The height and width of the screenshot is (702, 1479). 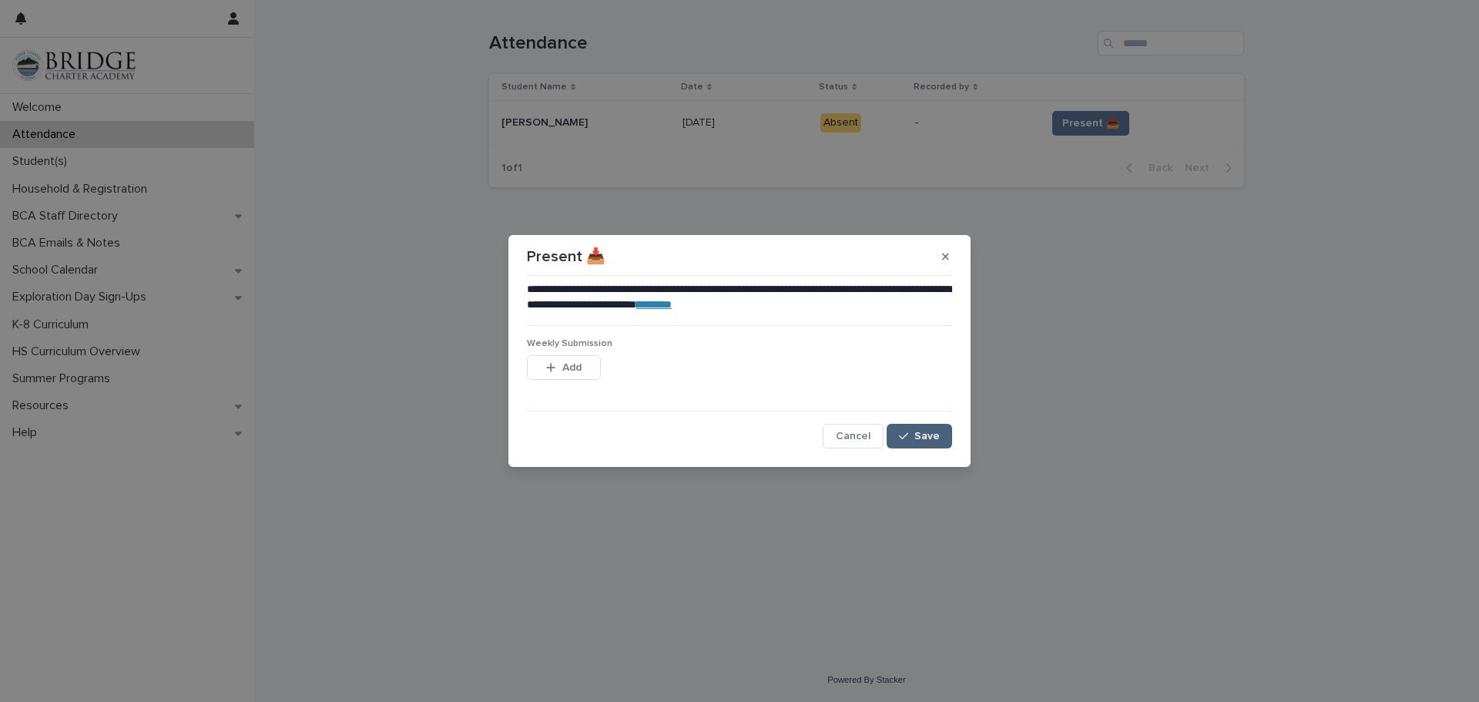 I want to click on button: Add, so click(x=564, y=367).